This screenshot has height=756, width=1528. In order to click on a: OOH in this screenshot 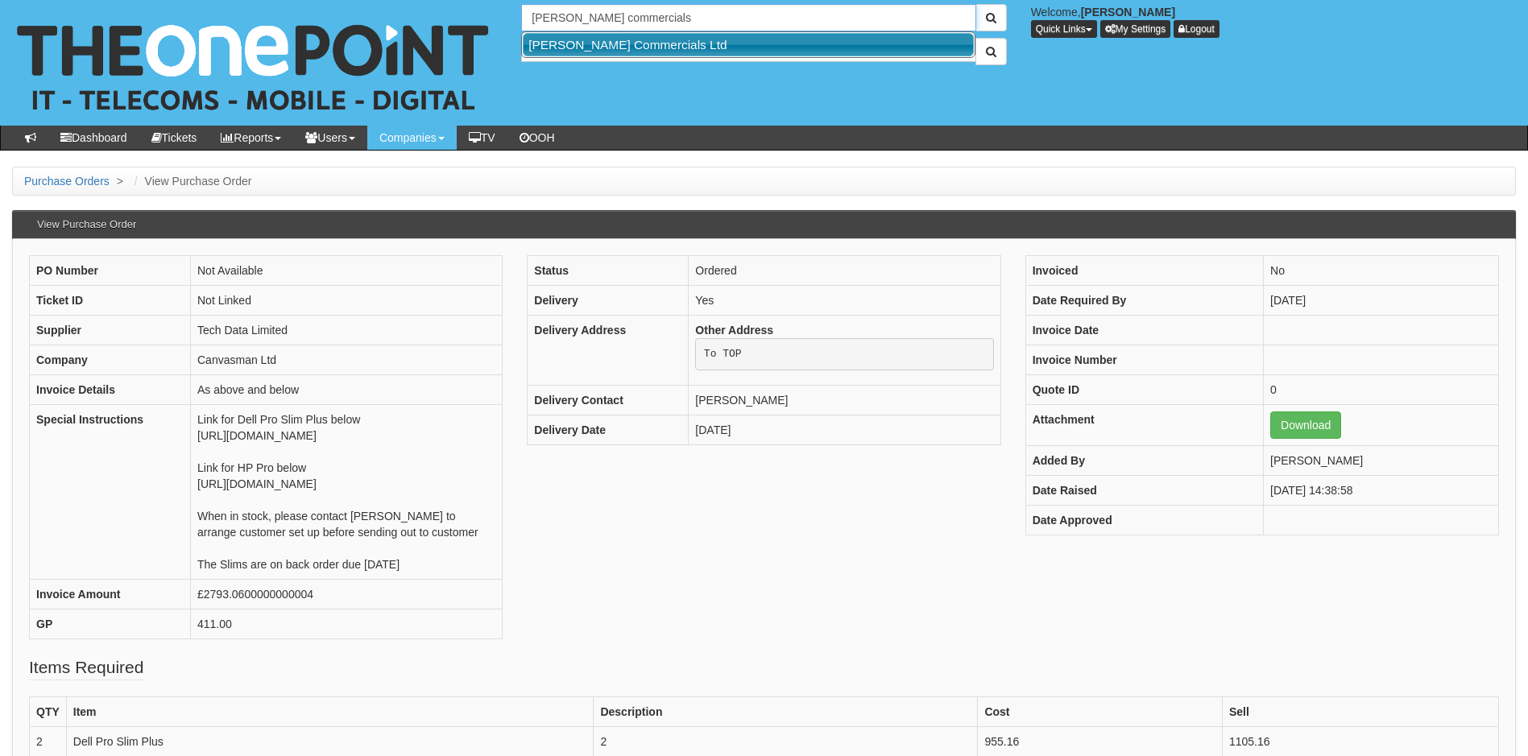, I will do `click(537, 138)`.